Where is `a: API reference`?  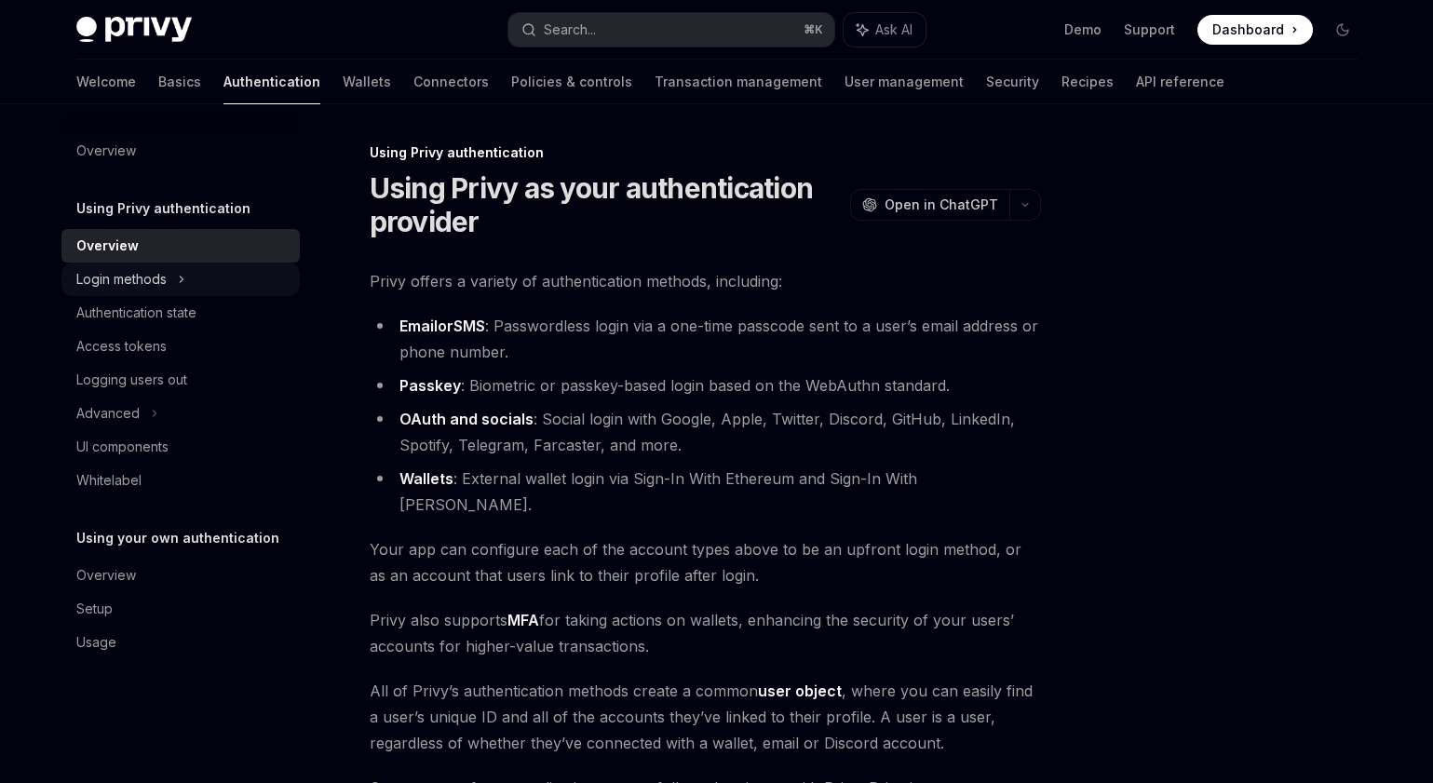 a: API reference is located at coordinates (1180, 82).